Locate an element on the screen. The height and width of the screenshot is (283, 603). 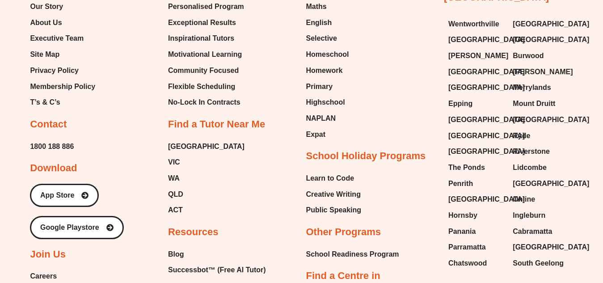
a: Ryde is located at coordinates (541, 136).